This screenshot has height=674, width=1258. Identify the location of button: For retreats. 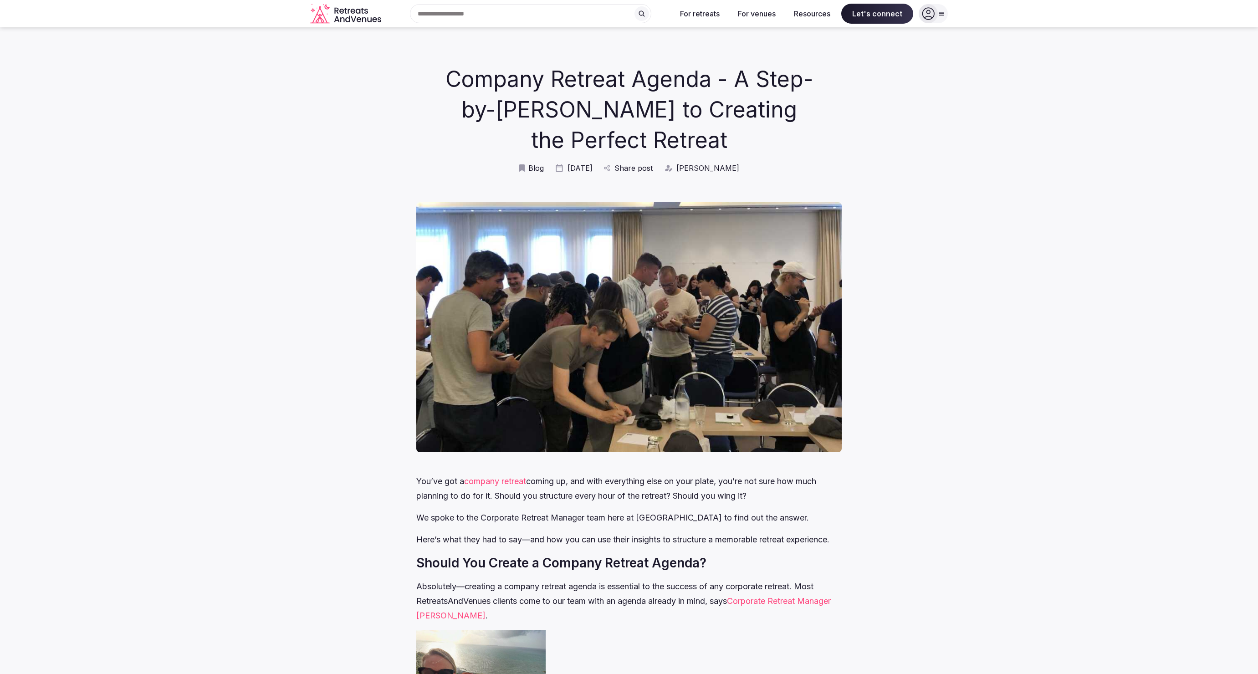
(699, 14).